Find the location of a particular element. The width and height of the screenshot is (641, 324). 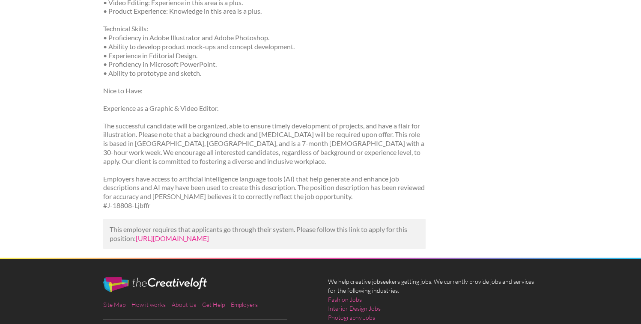

a: Site Map is located at coordinates (114, 304).